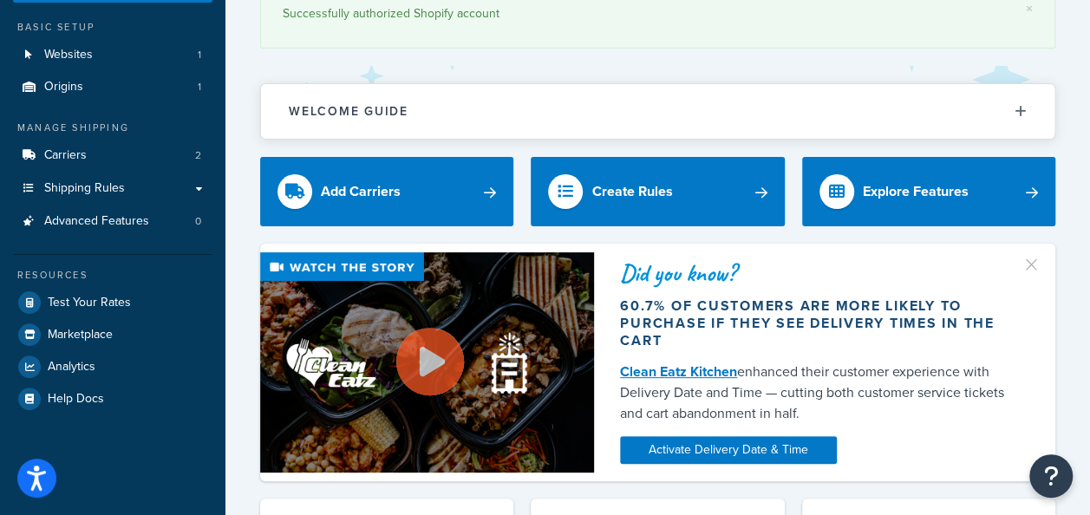  What do you see at coordinates (916, 192) in the screenshot?
I see `div: Explore Features` at bounding box center [916, 192].